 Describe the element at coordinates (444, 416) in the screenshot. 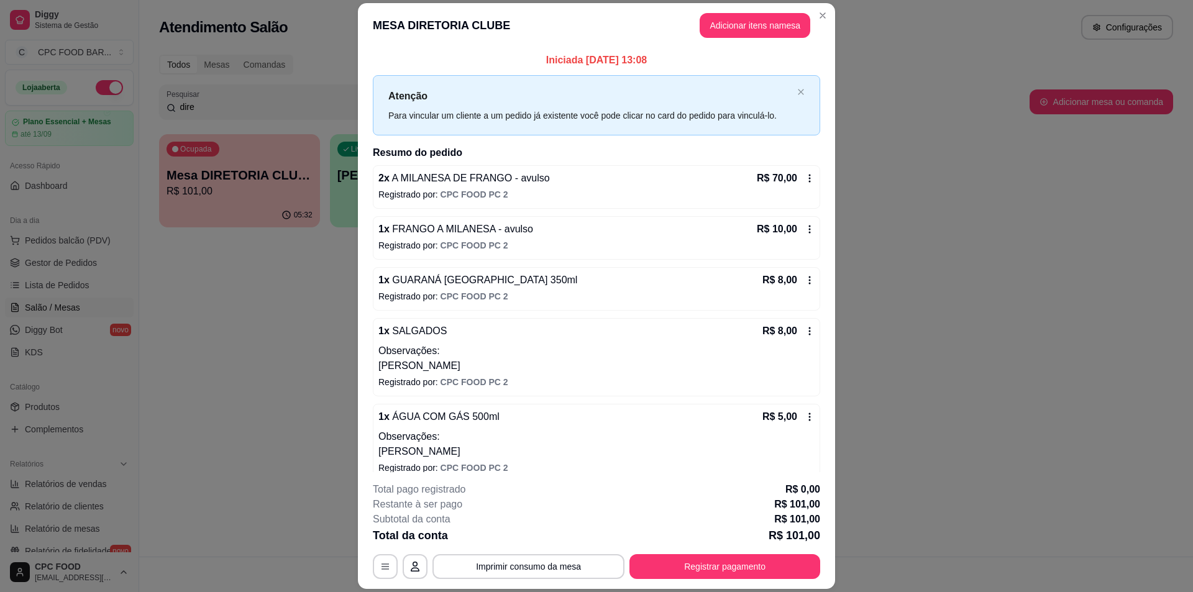

I see `span: ÁGUA COM GÁS 500ml` at that location.